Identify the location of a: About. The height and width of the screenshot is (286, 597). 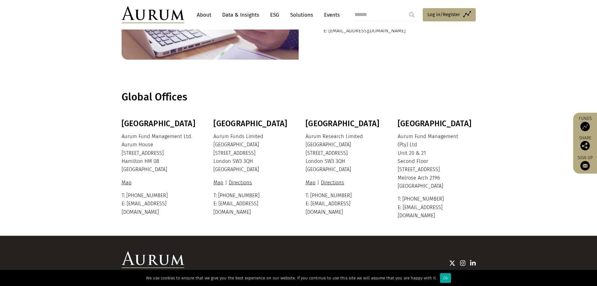
(204, 15).